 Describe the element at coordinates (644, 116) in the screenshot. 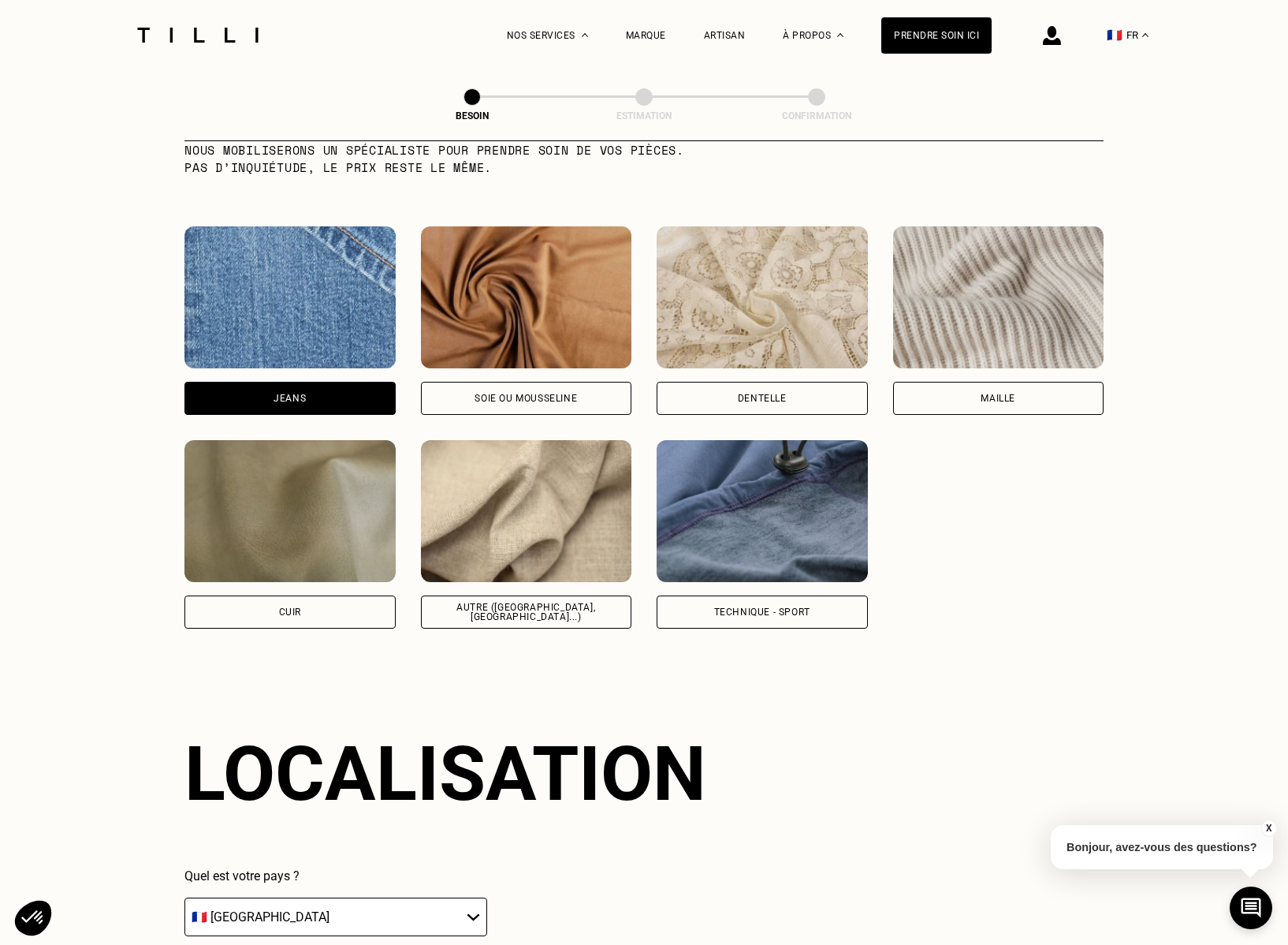

I see `div: Estimation` at that location.